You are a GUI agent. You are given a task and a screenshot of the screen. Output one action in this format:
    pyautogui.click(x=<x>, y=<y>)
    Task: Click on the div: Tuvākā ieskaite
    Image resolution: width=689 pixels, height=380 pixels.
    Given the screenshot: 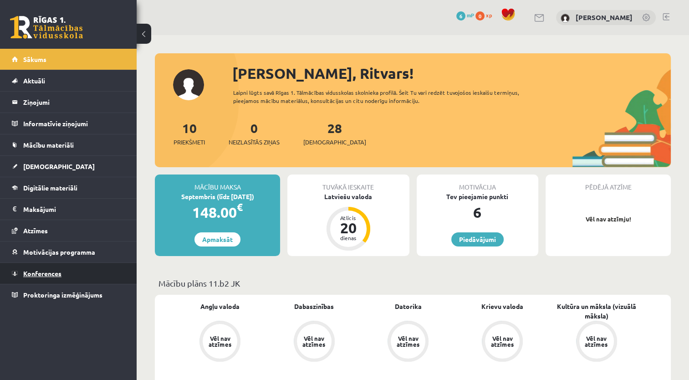 What is the action you would take?
    pyautogui.click(x=348, y=183)
    